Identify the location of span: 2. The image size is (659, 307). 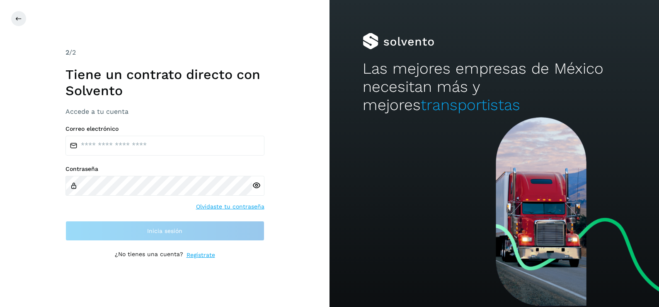
(67, 52).